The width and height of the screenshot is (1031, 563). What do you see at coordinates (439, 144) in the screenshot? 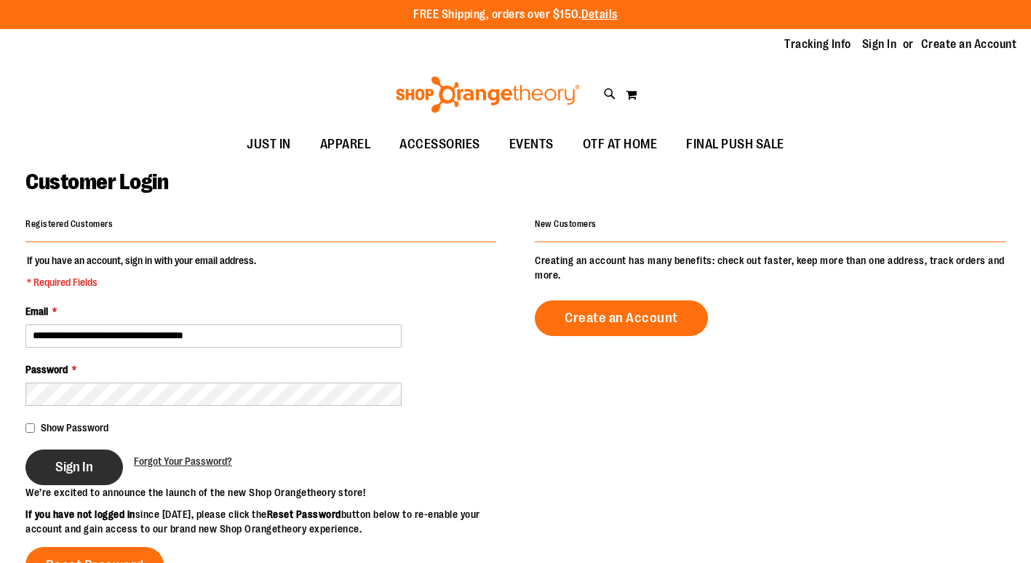
I see `span: ACCESSORIES` at bounding box center [439, 144].